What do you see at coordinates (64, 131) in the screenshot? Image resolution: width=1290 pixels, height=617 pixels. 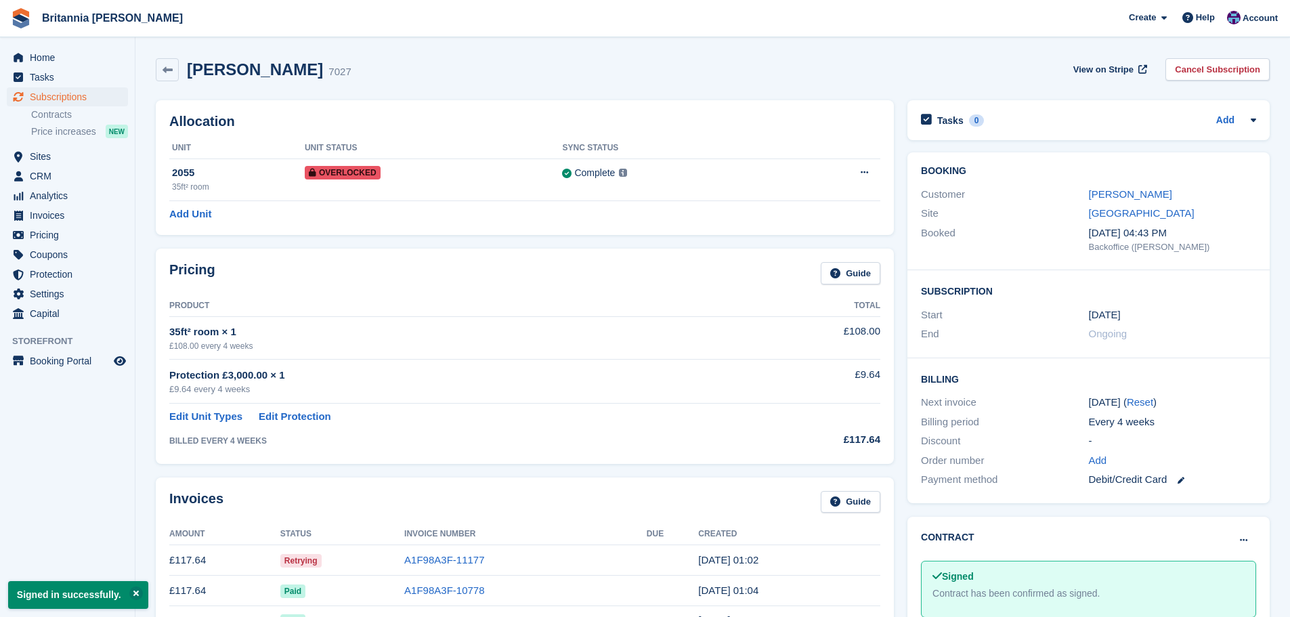 I see `span: Price increases` at bounding box center [64, 131].